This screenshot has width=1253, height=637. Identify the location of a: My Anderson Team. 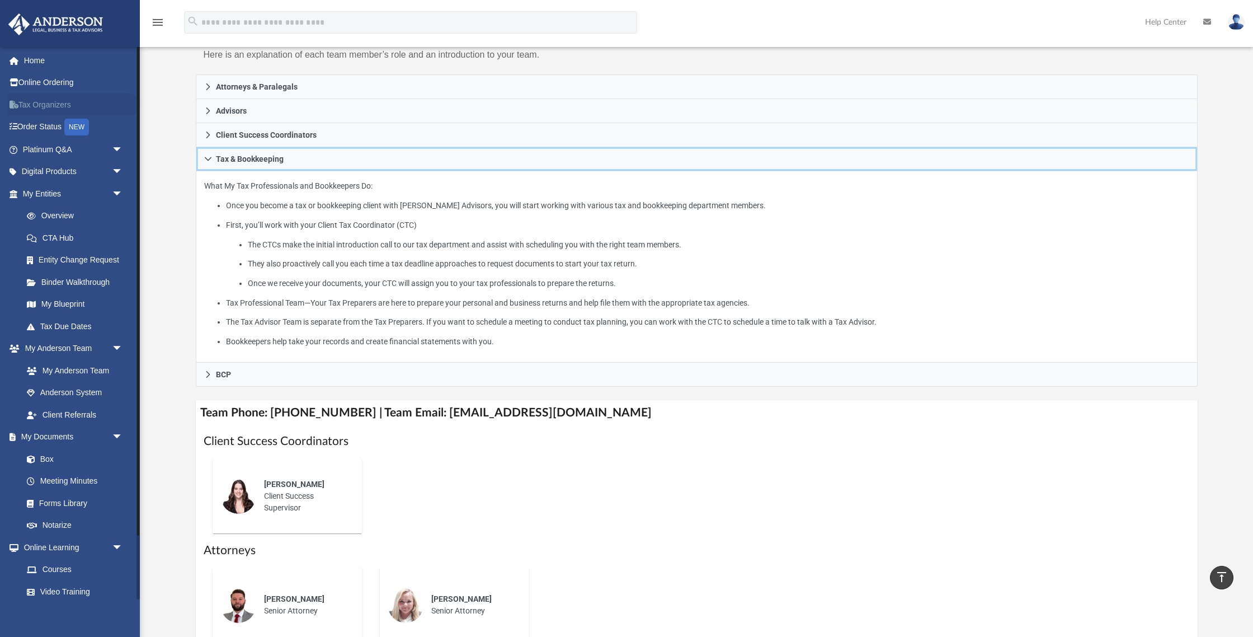
(72, 370).